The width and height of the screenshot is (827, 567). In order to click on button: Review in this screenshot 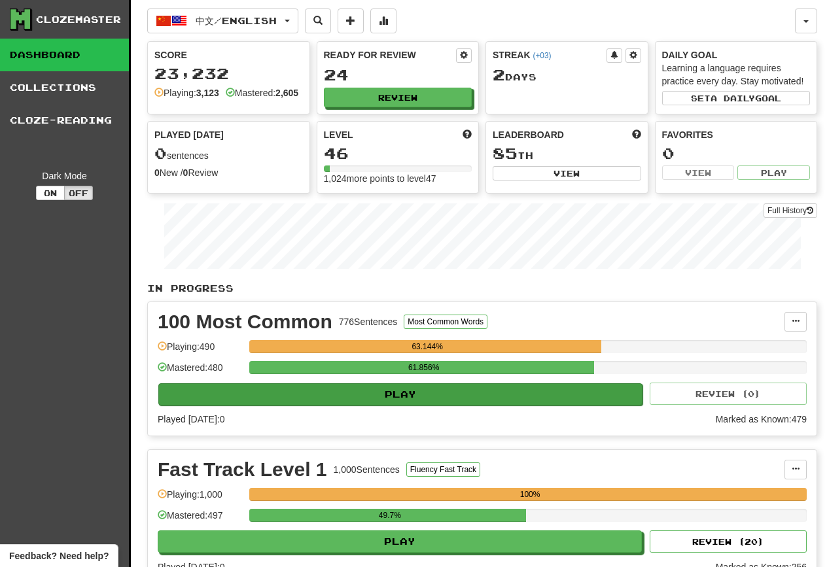, I will do `click(398, 97)`.